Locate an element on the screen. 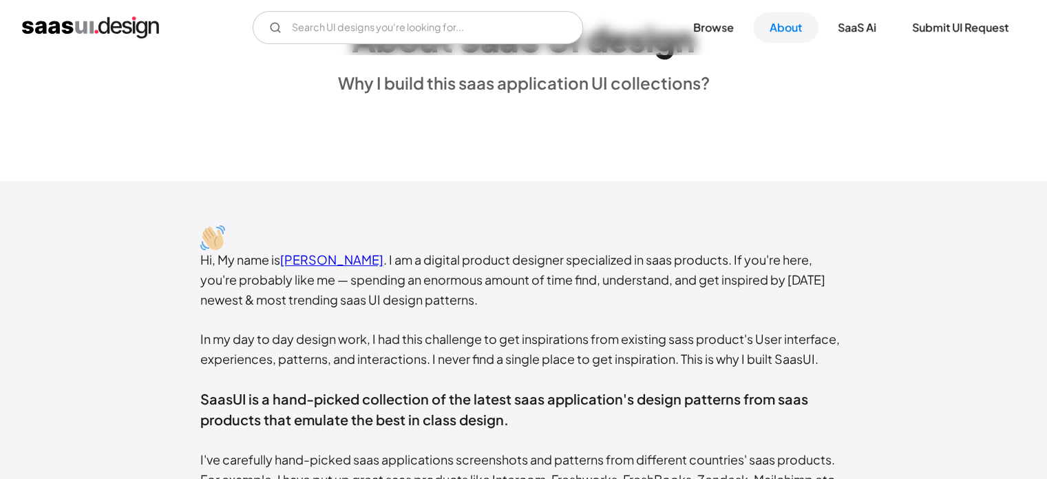 Image resolution: width=1047 pixels, height=479 pixels. a: SaaS Ai is located at coordinates (857, 28).